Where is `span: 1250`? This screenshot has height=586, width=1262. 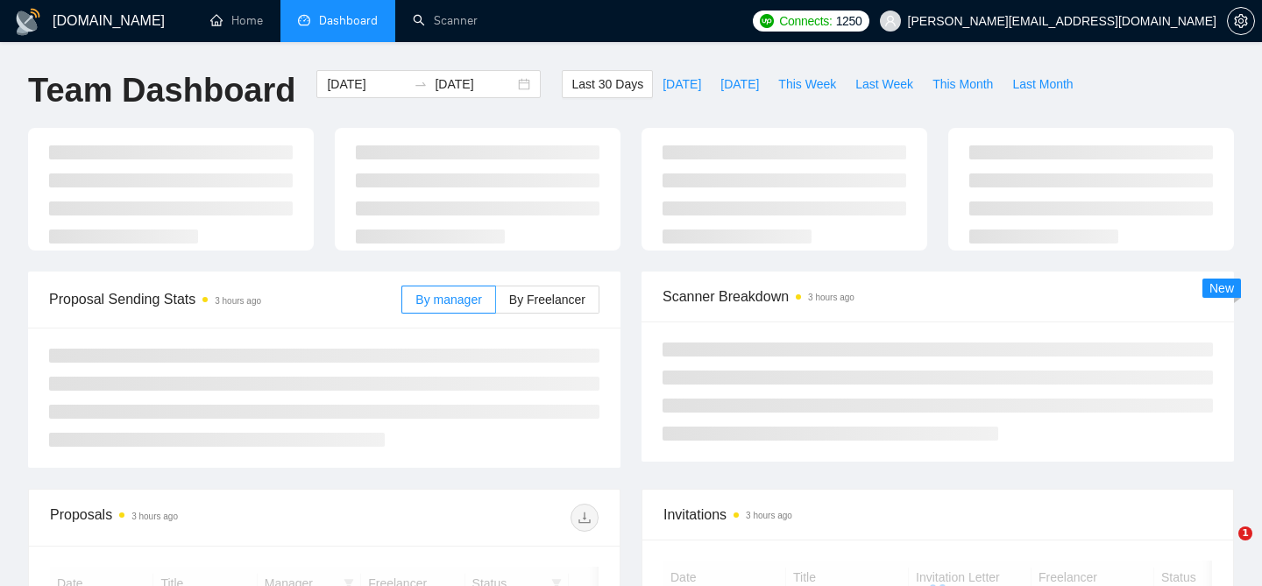 span: 1250 is located at coordinates (849, 21).